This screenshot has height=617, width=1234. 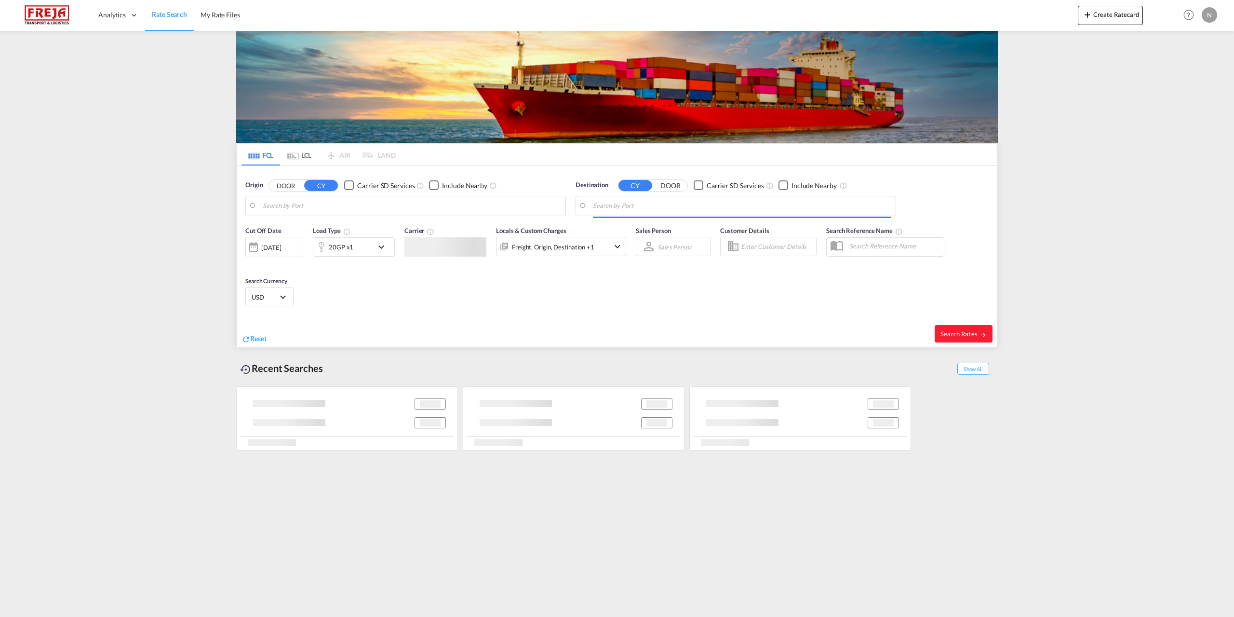 I want to click on div: 20GP x1, so click(x=341, y=247).